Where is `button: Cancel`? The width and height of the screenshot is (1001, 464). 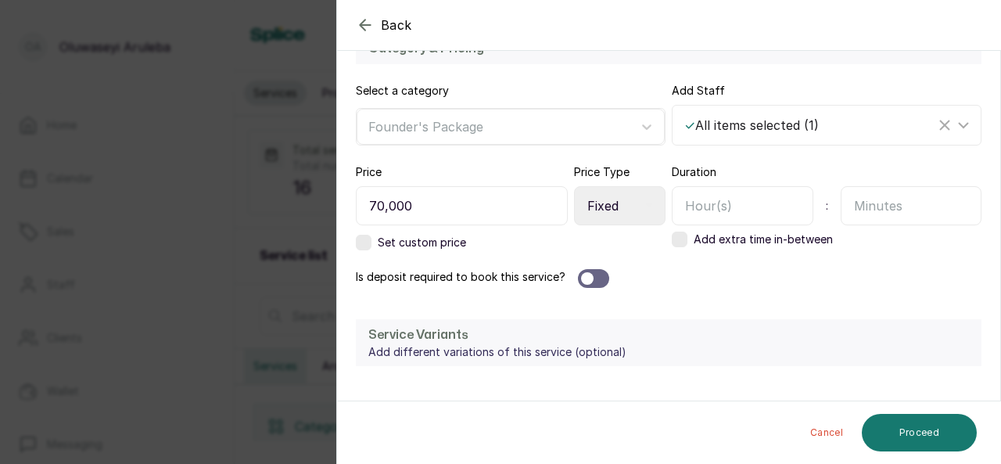 button: Cancel is located at coordinates (827, 432).